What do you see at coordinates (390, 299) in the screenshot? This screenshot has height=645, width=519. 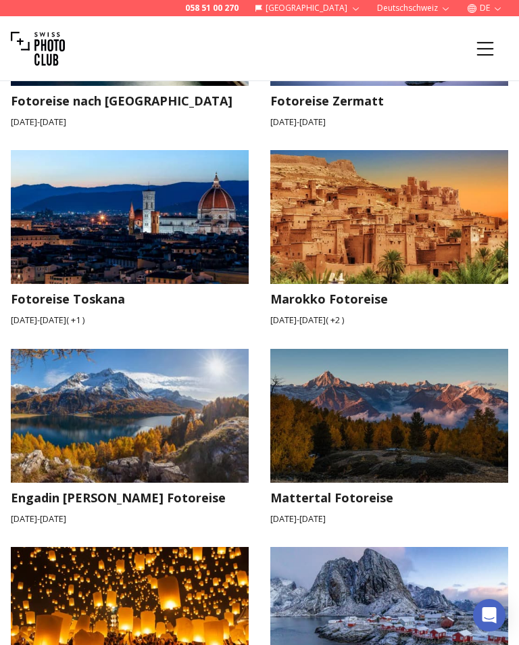 I see `h3: Marokko Fotoreise` at bounding box center [390, 299].